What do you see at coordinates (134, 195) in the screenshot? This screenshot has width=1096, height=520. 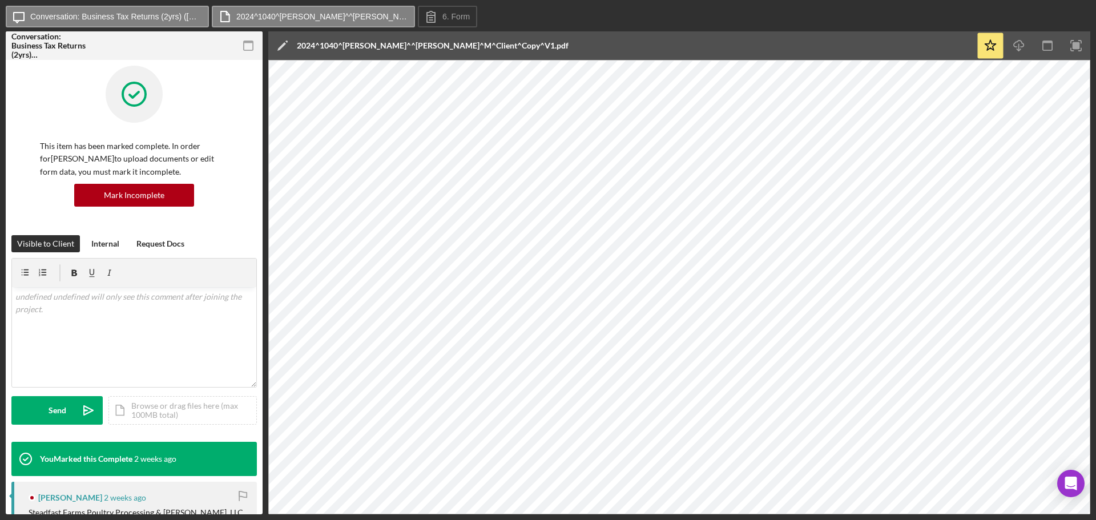 I see `button: Mark Incomplete` at bounding box center [134, 195].